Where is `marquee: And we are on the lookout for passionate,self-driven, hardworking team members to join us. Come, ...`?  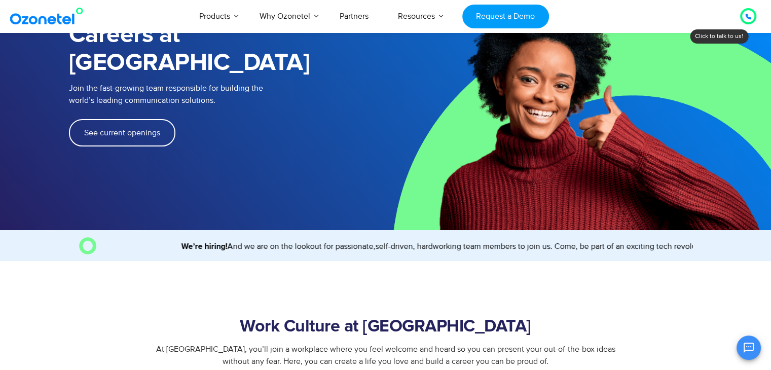 marquee: And we are on the lookout for passionate,self-driven, hardworking team members to join us. Come, ... is located at coordinates (397, 246).